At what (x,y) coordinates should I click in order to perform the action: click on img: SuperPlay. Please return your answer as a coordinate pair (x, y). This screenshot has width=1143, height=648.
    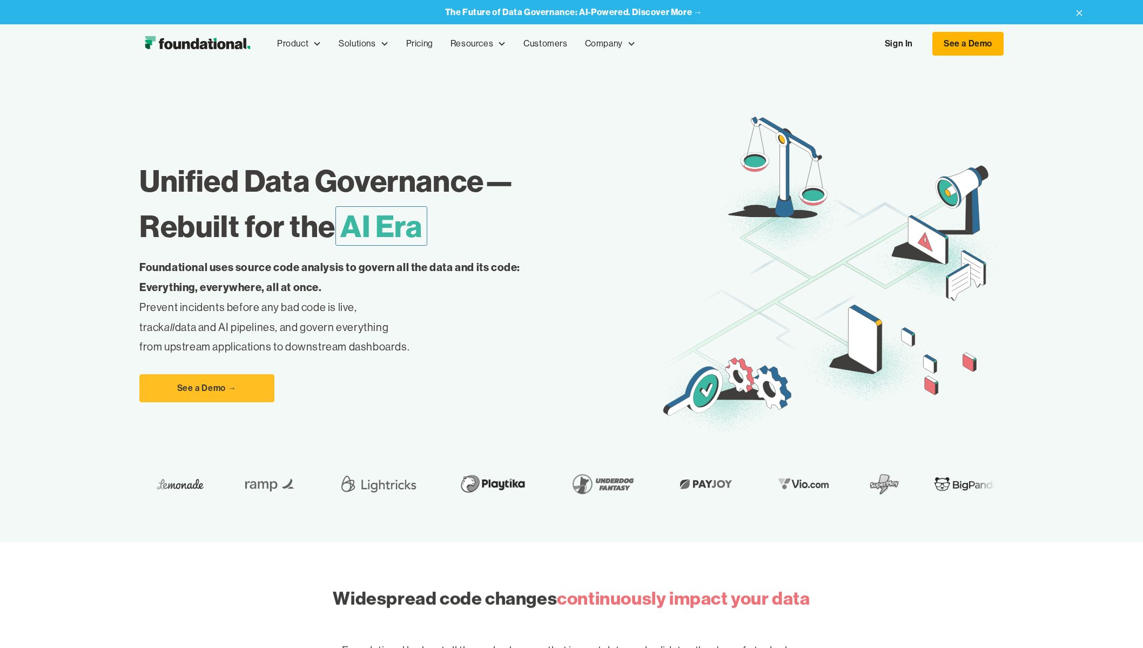
    Looking at the image, I should click on (880, 484).